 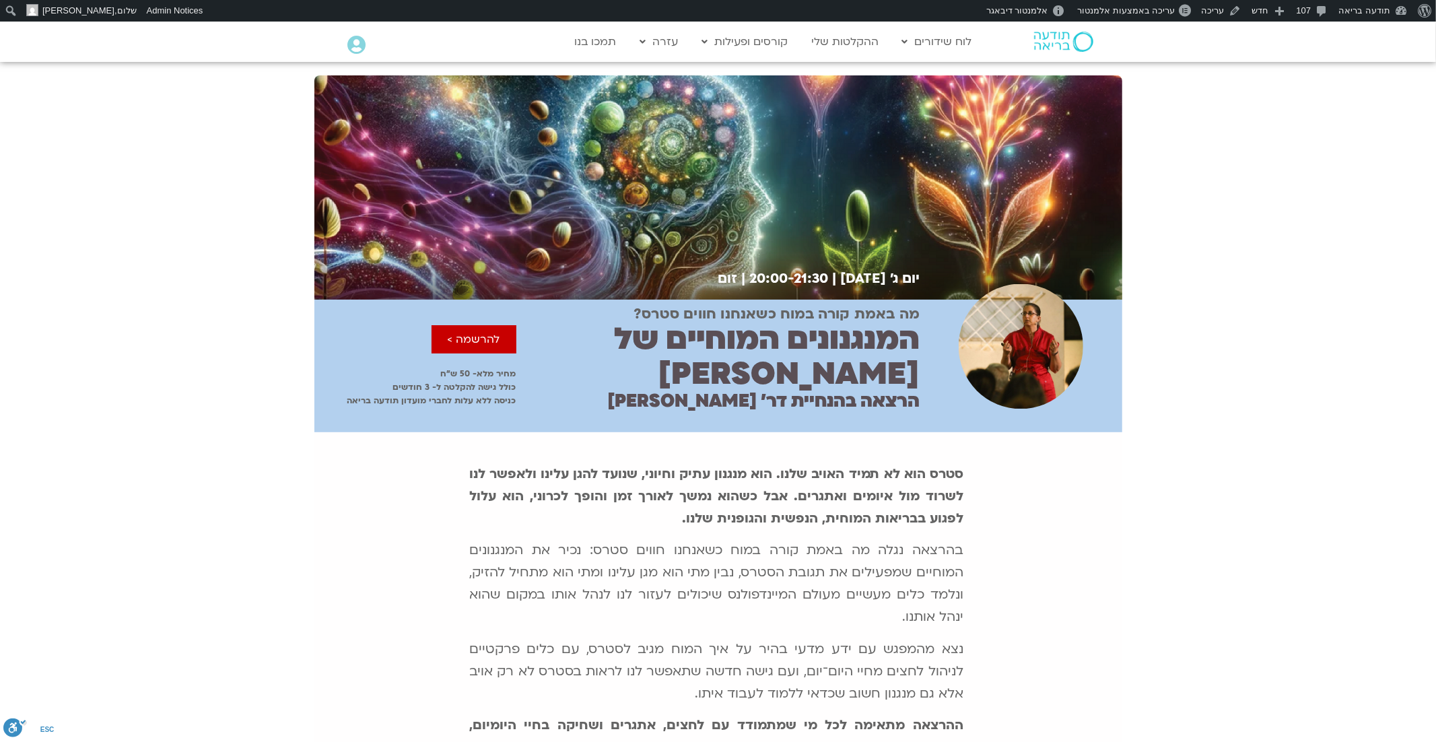 What do you see at coordinates (776, 314) in the screenshot?
I see `h2: מה באמת קורה במוח כשאנחנו חווים סטרס?` at bounding box center [776, 314].